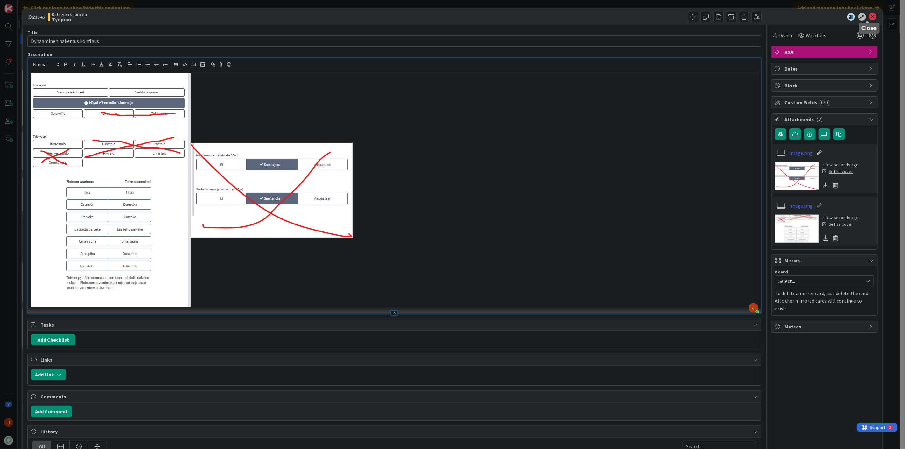 Image resolution: width=905 pixels, height=449 pixels. I want to click on span: Attachments, so click(825, 119).